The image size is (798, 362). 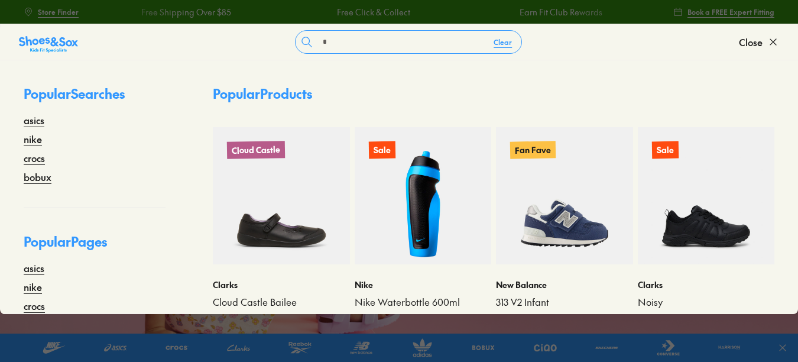 I want to click on a: 313 V2 Infant, so click(x=565, y=302).